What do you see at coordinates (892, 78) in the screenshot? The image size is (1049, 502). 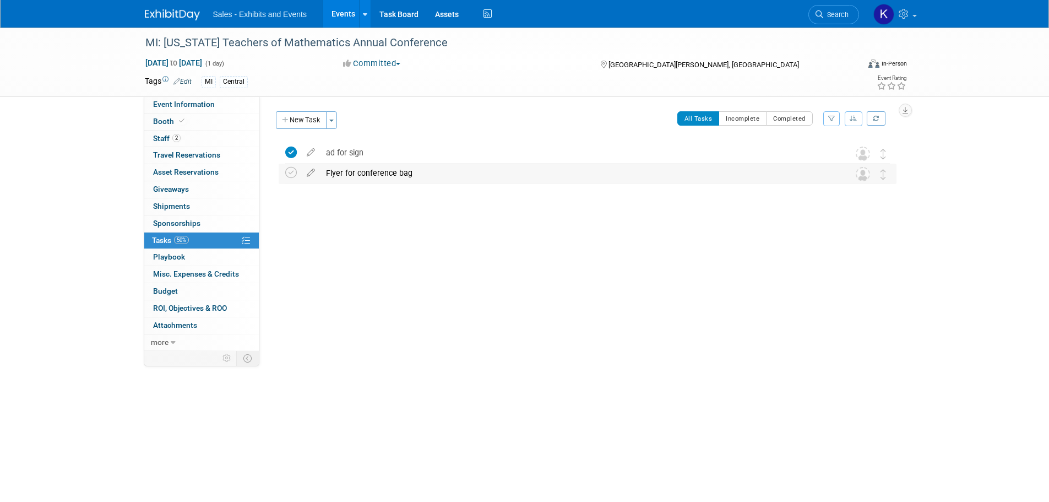 I see `div: Event Rating` at bounding box center [892, 78].